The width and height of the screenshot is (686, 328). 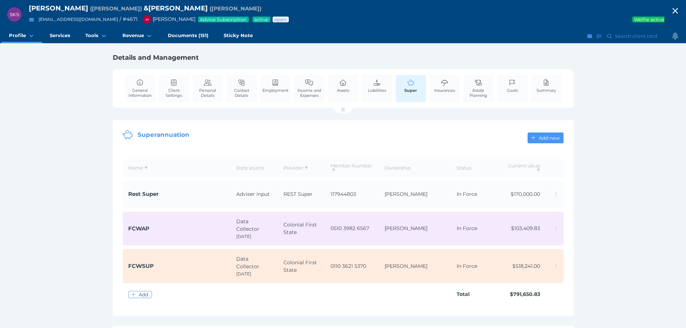 What do you see at coordinates (242, 88) in the screenshot?
I see `a: Contact Details` at bounding box center [242, 88].